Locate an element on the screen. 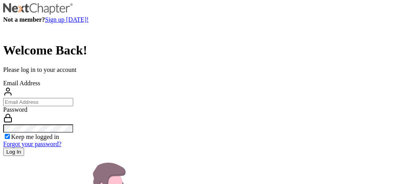 This screenshot has height=184, width=396. img: NextChapter is located at coordinates (39, 9).